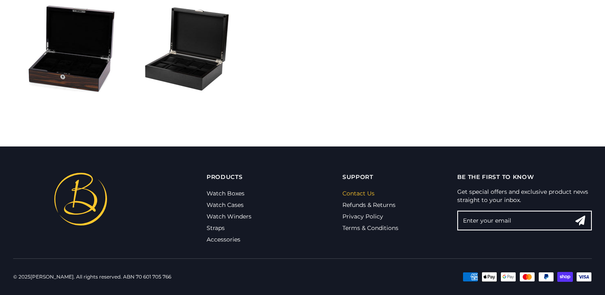  What do you see at coordinates (525, 196) in the screenshot?
I see `p: Get special offers and exclusive product news straight to your inbox.` at bounding box center [525, 196].